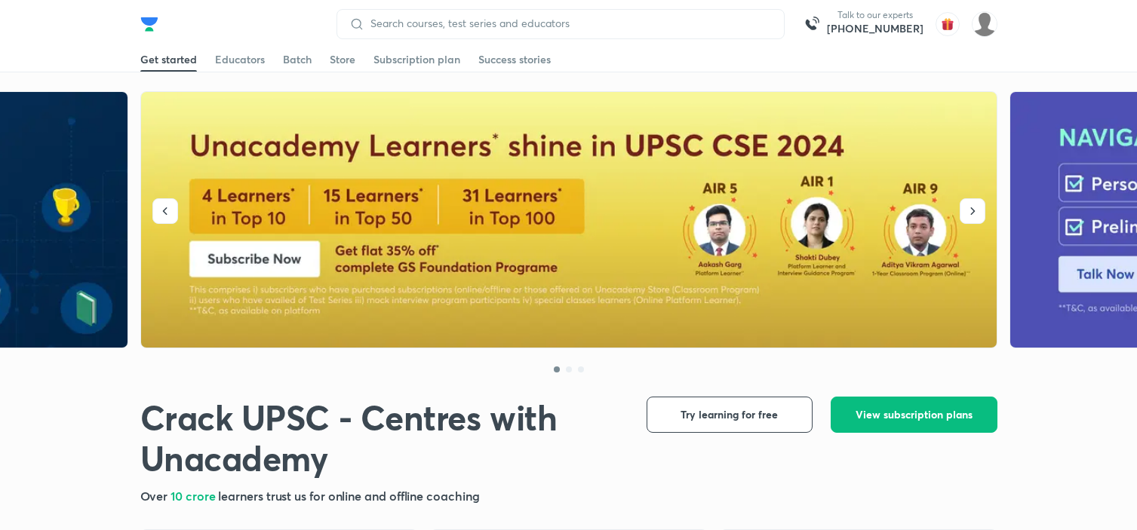 Image resolution: width=1137 pixels, height=530 pixels. Describe the element at coordinates (194, 495) in the screenshot. I see `span: 10 crore` at that location.